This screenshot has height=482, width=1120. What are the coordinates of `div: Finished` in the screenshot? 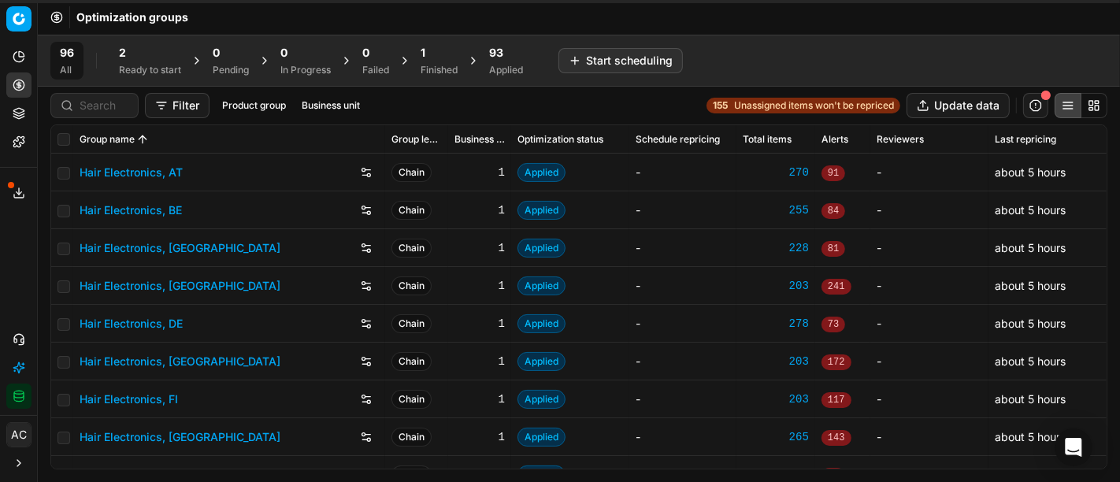 It's located at (439, 70).